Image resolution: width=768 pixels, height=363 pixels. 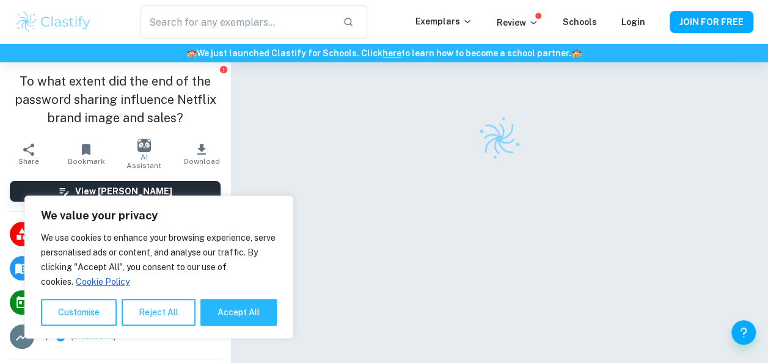 I want to click on img: AI Assistant, so click(x=144, y=145).